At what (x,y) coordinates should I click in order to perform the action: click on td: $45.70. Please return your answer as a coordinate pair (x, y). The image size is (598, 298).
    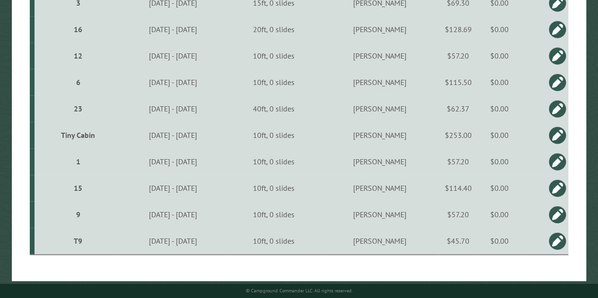
    Looking at the image, I should click on (458, 241).